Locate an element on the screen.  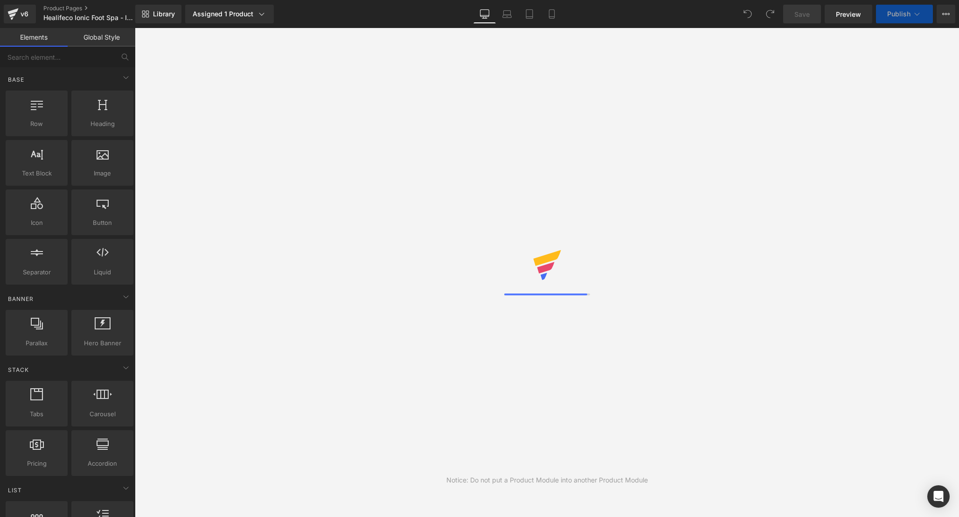
span: Liquid is located at coordinates (102, 272).